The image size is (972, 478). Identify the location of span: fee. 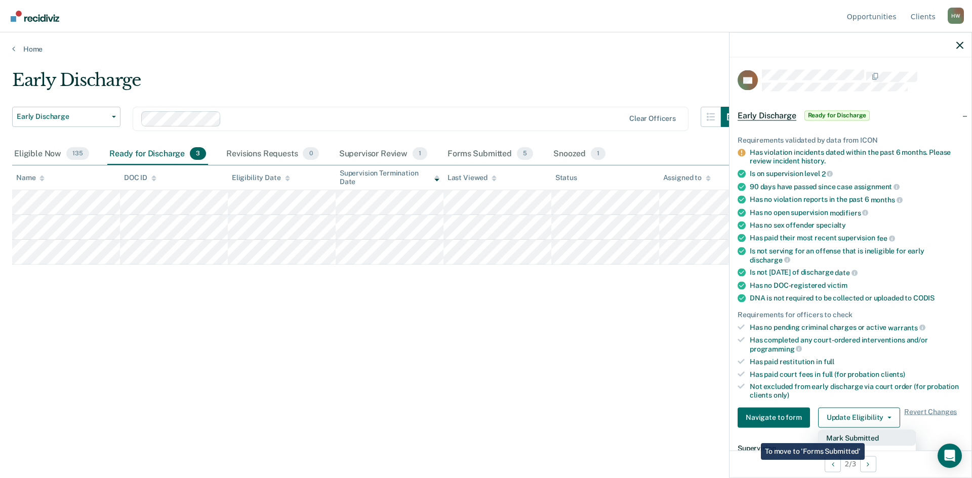
(886, 238).